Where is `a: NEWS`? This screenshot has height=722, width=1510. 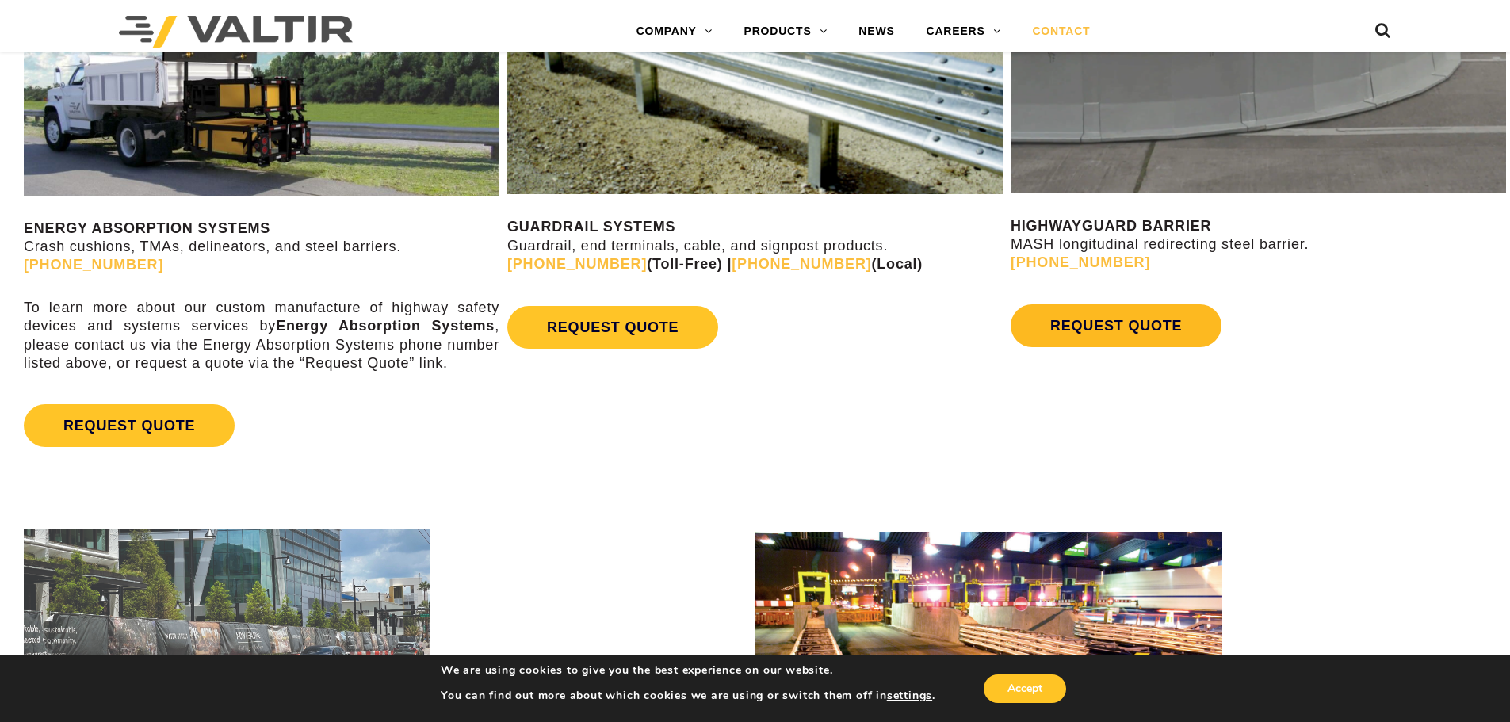
a: NEWS is located at coordinates (876, 32).